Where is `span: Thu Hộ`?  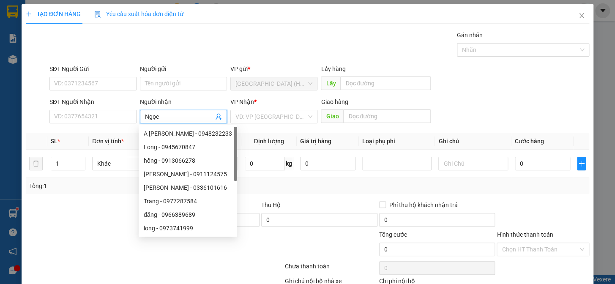
span: Thu Hộ is located at coordinates (271, 205).